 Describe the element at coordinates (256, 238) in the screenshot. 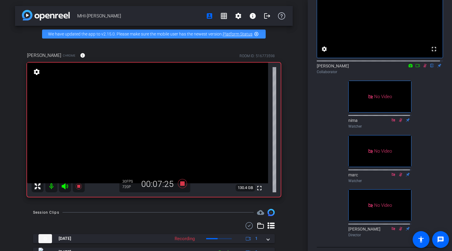

I see `span: 1` at that location.